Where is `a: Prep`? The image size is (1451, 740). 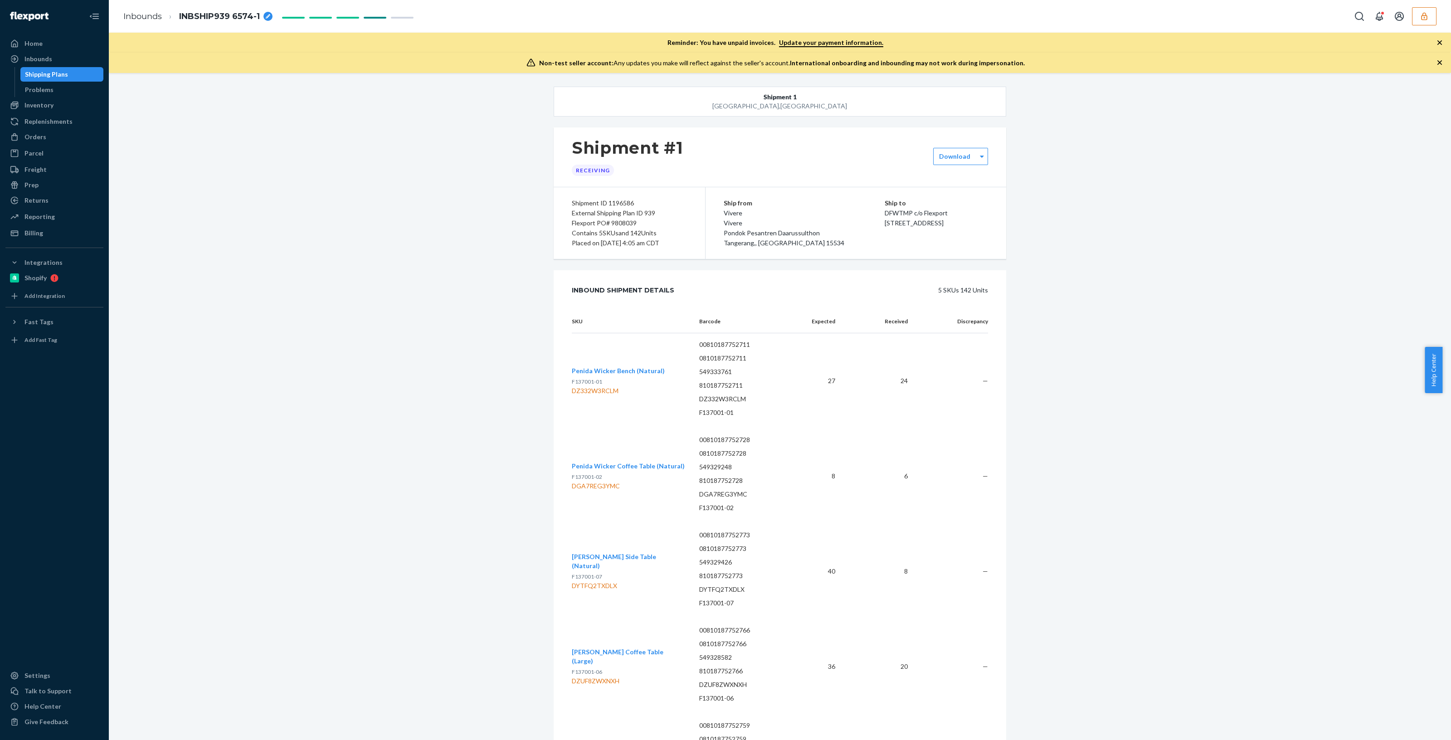
a: Prep is located at coordinates (54, 185).